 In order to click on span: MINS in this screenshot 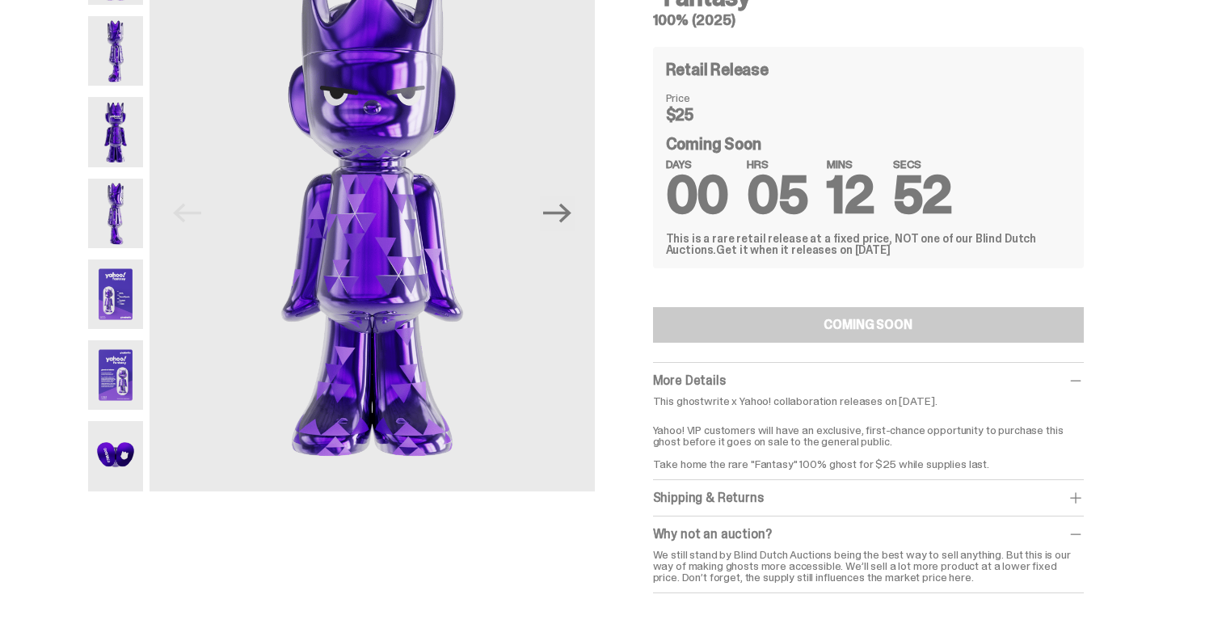, I will do `click(850, 164)`.